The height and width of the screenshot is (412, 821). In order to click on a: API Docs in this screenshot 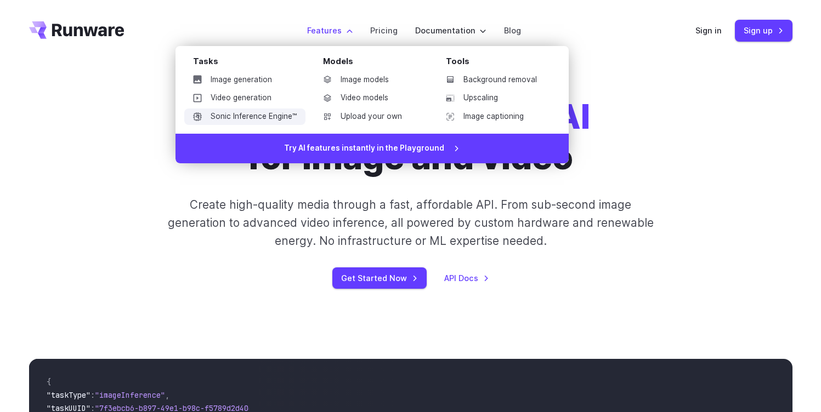, I will do `click(467, 278)`.